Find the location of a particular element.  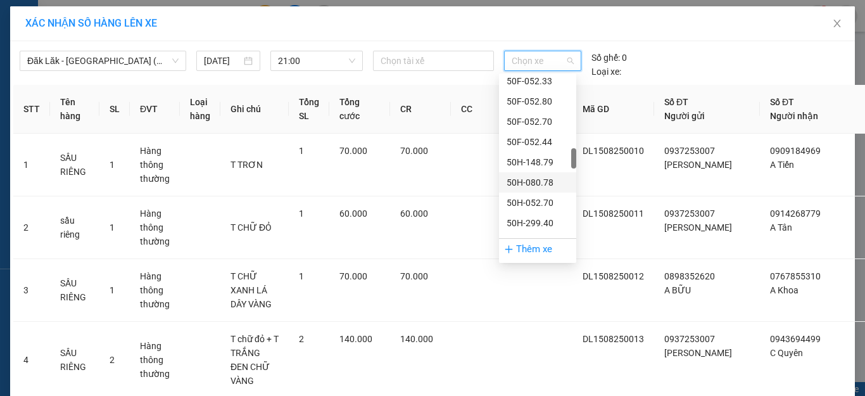

span: Đăk Lăk - Sài Gòn (Xe tải) is located at coordinates (103, 61).